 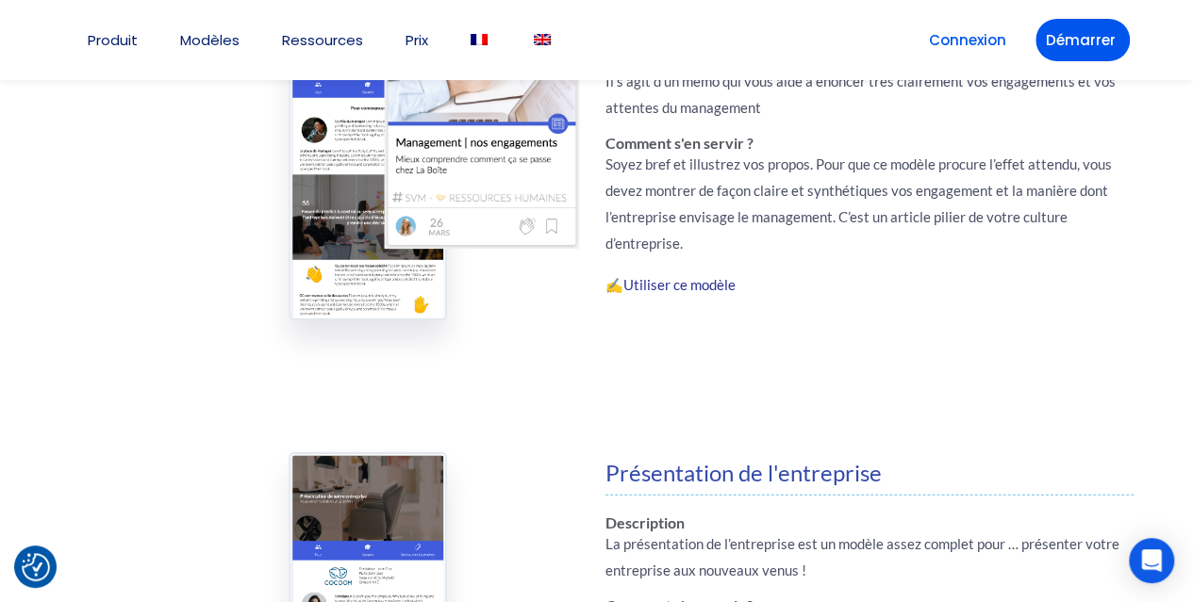 What do you see at coordinates (1082, 40) in the screenshot?
I see `a: Démarrer` at bounding box center [1082, 40].